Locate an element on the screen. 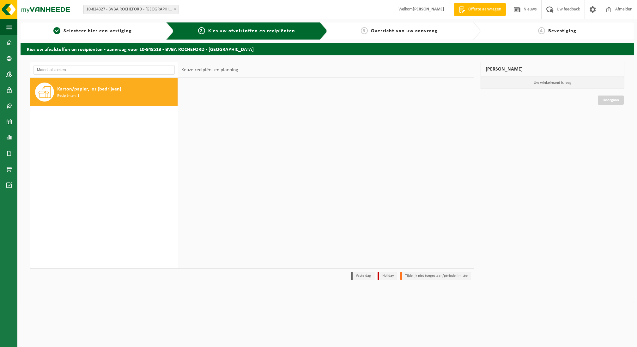 The image size is (637, 347). li: Tijdelijk niet toegestaan/période limitée is located at coordinates (436, 276).